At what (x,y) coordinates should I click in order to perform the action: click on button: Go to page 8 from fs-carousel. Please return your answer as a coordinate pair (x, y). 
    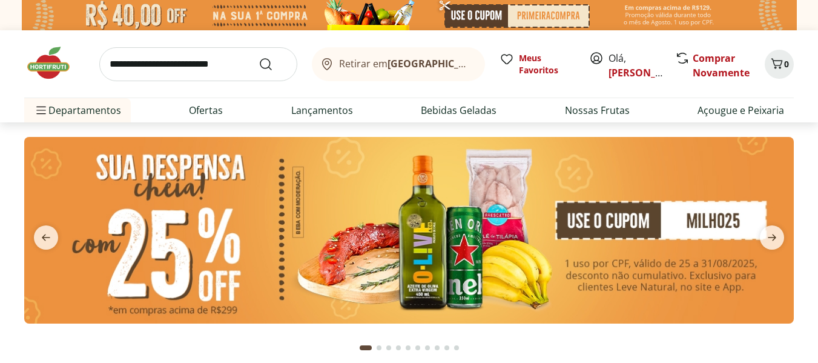
    Looking at the image, I should click on (437, 348).